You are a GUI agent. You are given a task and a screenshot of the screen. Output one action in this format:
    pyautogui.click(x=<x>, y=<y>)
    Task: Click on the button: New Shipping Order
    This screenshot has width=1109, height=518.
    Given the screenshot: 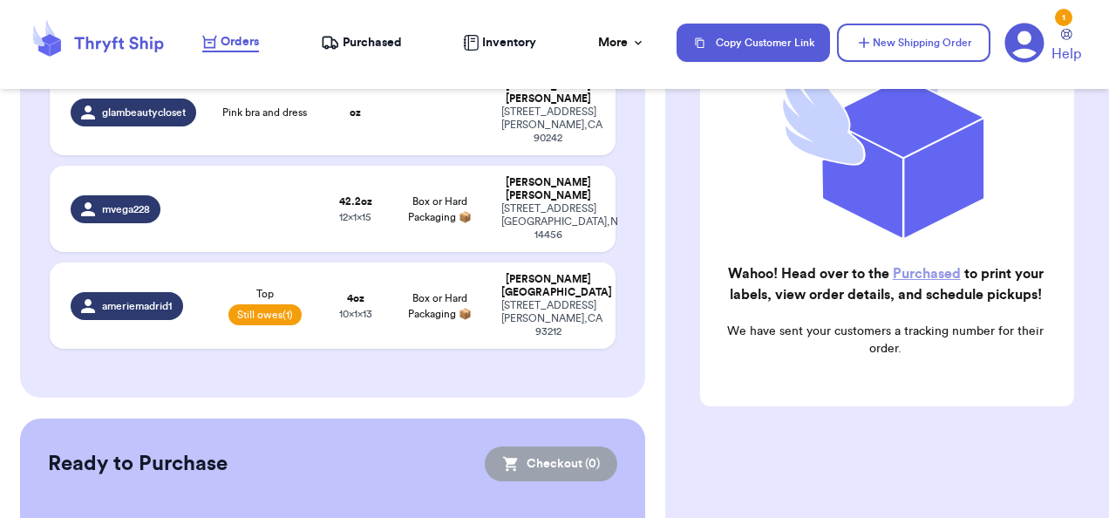 What is the action you would take?
    pyautogui.click(x=914, y=43)
    